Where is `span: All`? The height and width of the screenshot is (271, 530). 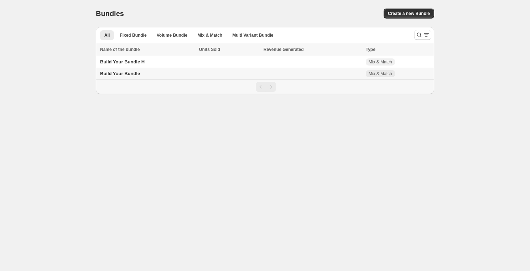 span: All is located at coordinates (107, 35).